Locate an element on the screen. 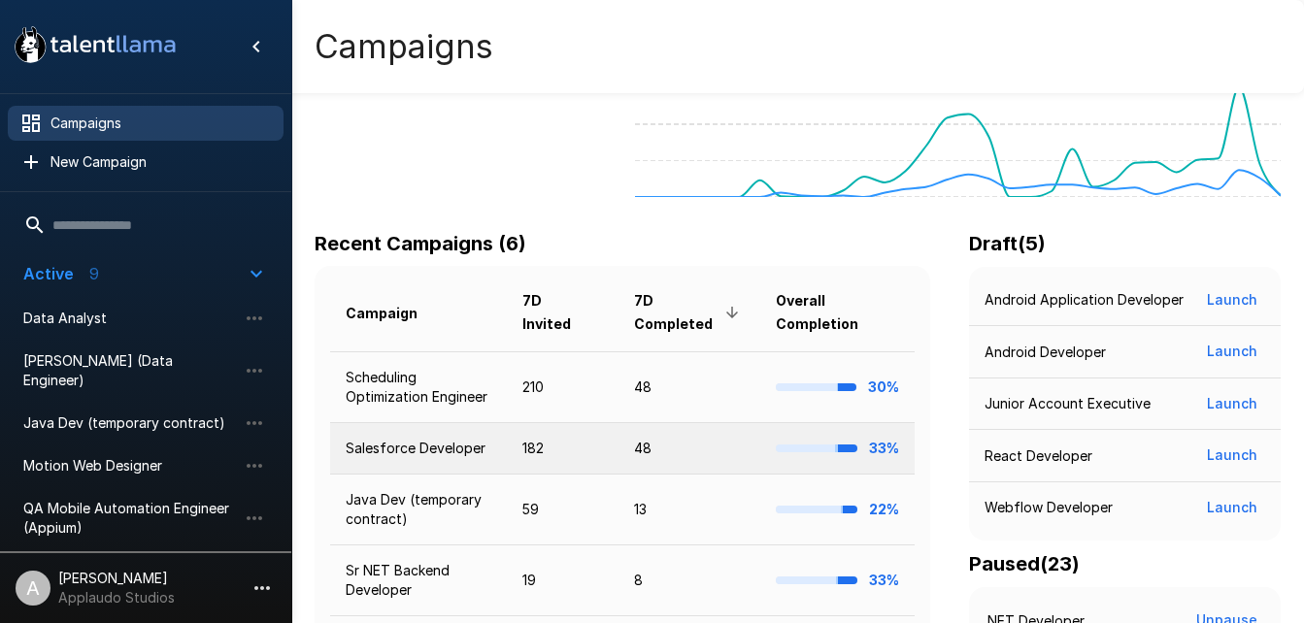 Image resolution: width=1304 pixels, height=623 pixels. p: Android Developer is located at coordinates (1045, 352).